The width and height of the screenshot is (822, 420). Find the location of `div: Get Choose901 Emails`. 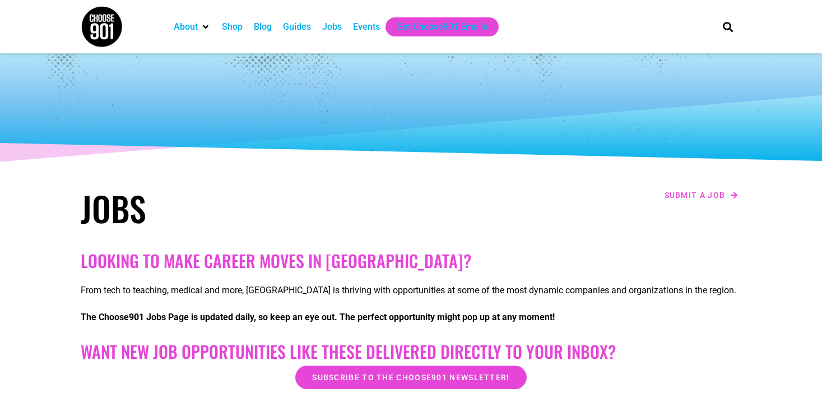

div: Get Choose901 Emails is located at coordinates (442, 27).